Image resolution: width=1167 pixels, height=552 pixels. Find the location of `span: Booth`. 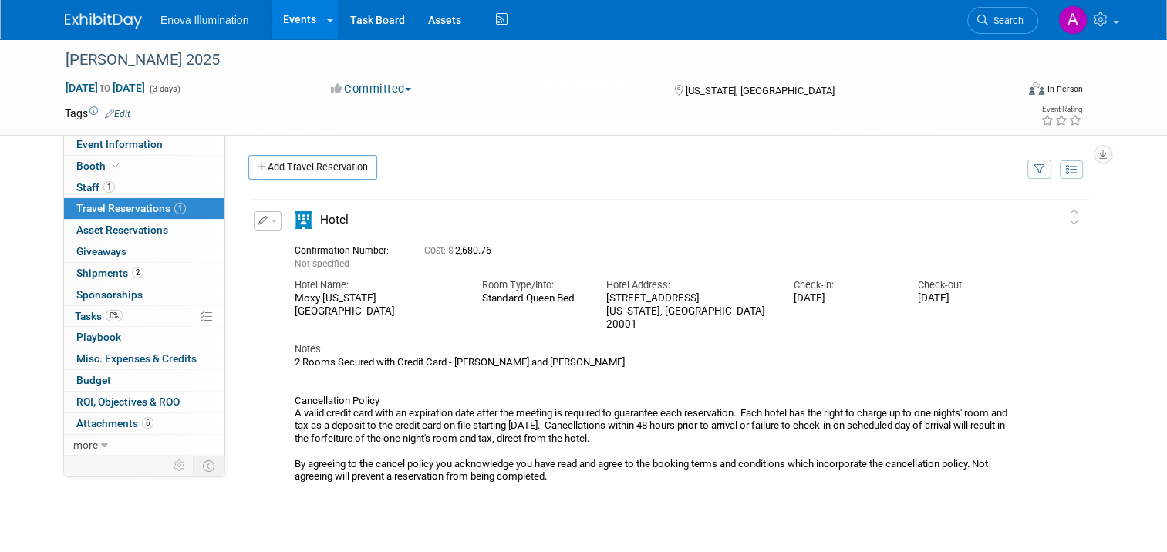

span: Booth is located at coordinates (99, 166).